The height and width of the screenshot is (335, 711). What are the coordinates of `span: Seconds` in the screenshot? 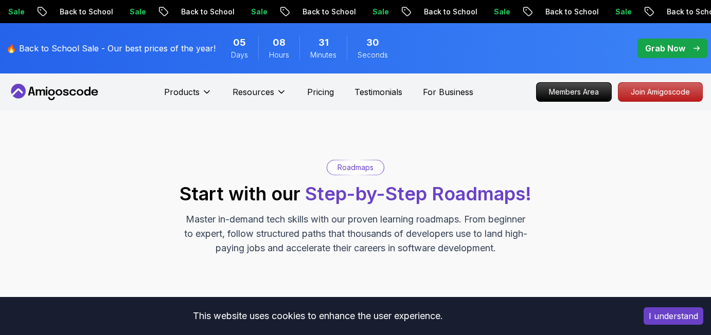 It's located at (372, 55).